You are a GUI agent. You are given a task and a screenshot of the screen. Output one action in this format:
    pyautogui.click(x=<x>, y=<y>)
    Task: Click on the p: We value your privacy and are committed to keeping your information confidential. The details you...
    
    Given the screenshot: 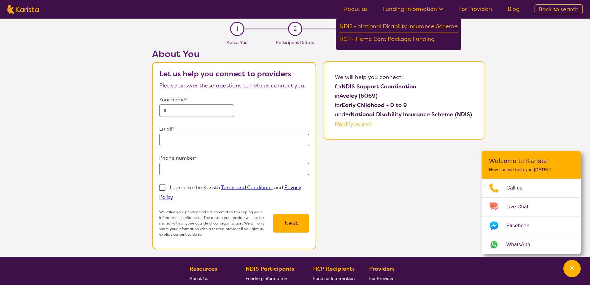 What is the action you would take?
    pyautogui.click(x=216, y=223)
    